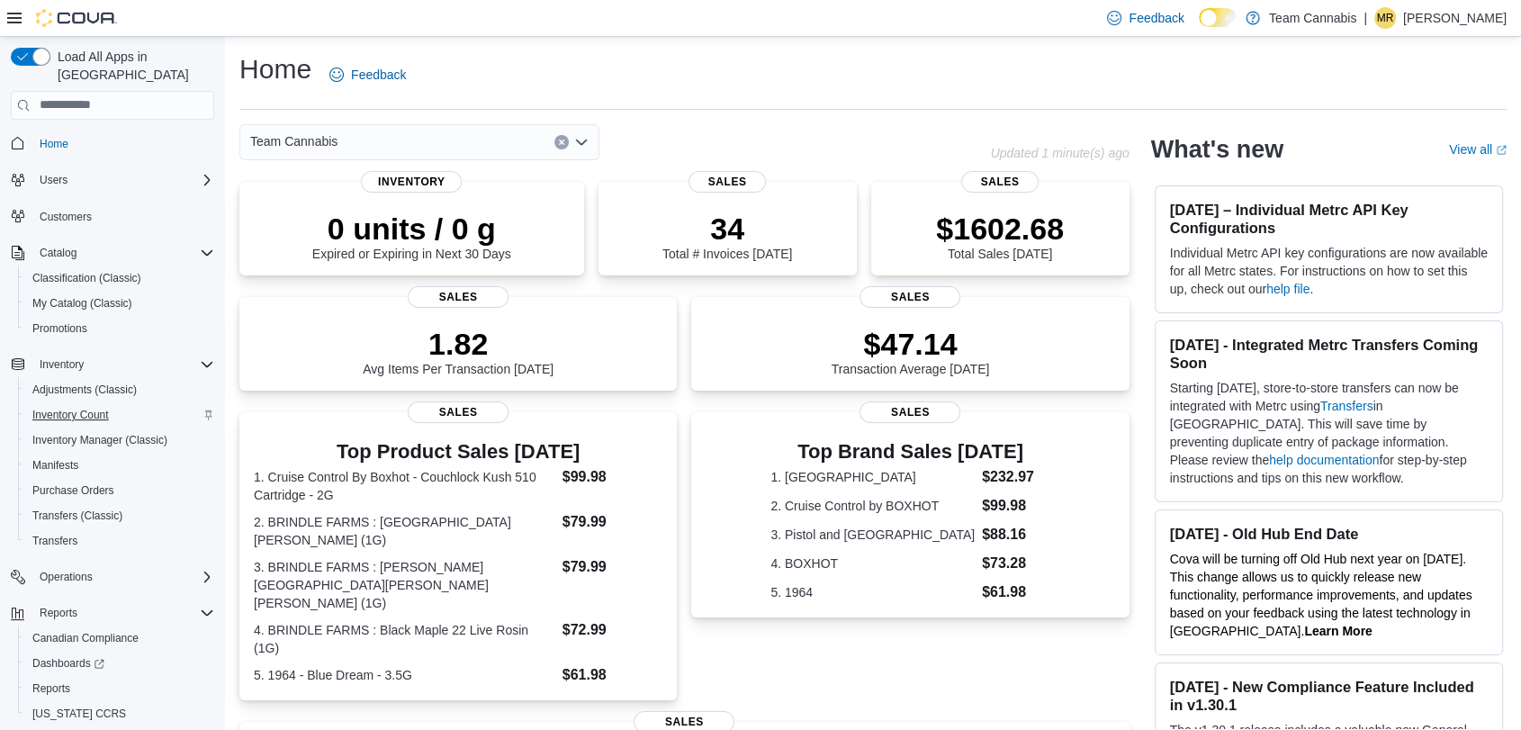 This screenshot has height=730, width=1521. I want to click on button: Transfers (Classic), so click(120, 516).